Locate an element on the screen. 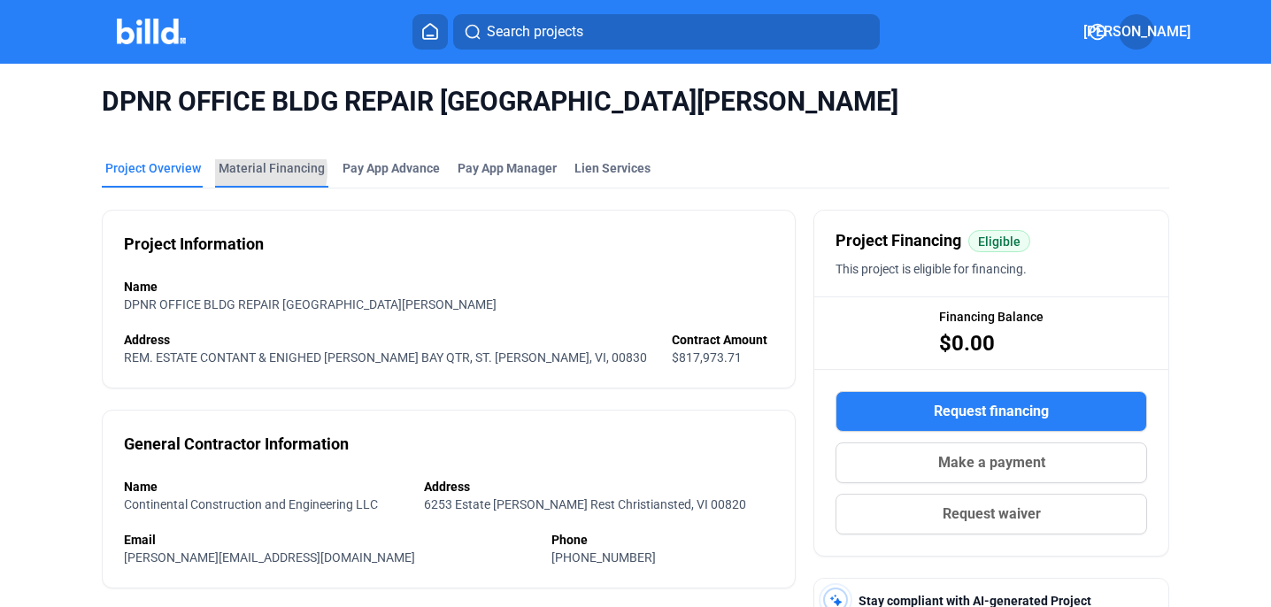 The image size is (1271, 607). div: Material Financing is located at coordinates (272, 168).